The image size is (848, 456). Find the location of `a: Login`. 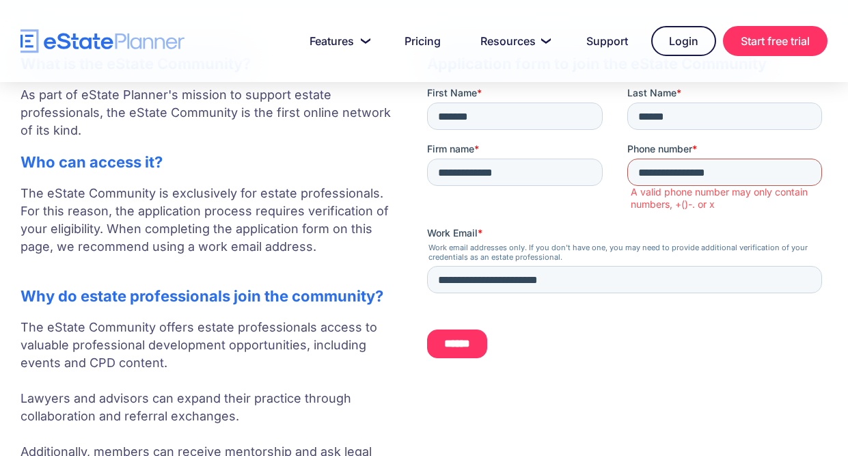

a: Login is located at coordinates (683, 41).